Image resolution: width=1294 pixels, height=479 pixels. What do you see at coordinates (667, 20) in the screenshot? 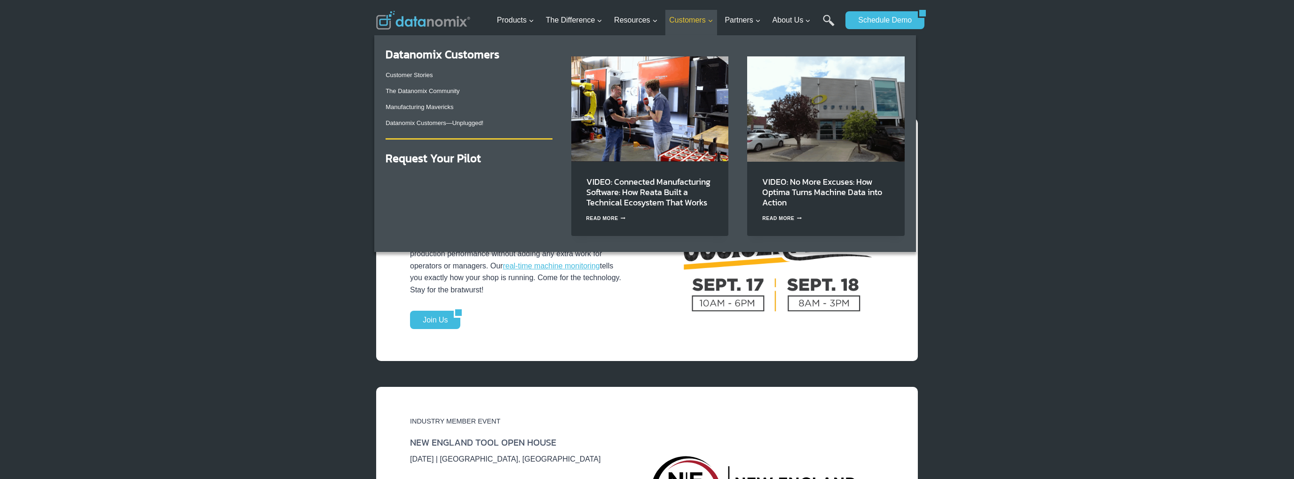
I see `nav: Primary Navigation` at bounding box center [667, 20].